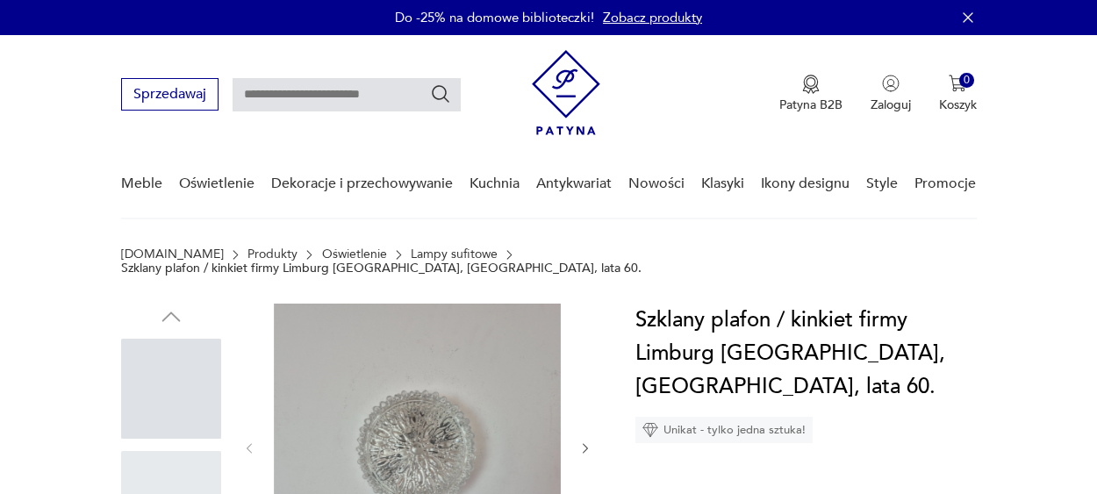 The image size is (1097, 494). I want to click on div: 0, so click(967, 80).